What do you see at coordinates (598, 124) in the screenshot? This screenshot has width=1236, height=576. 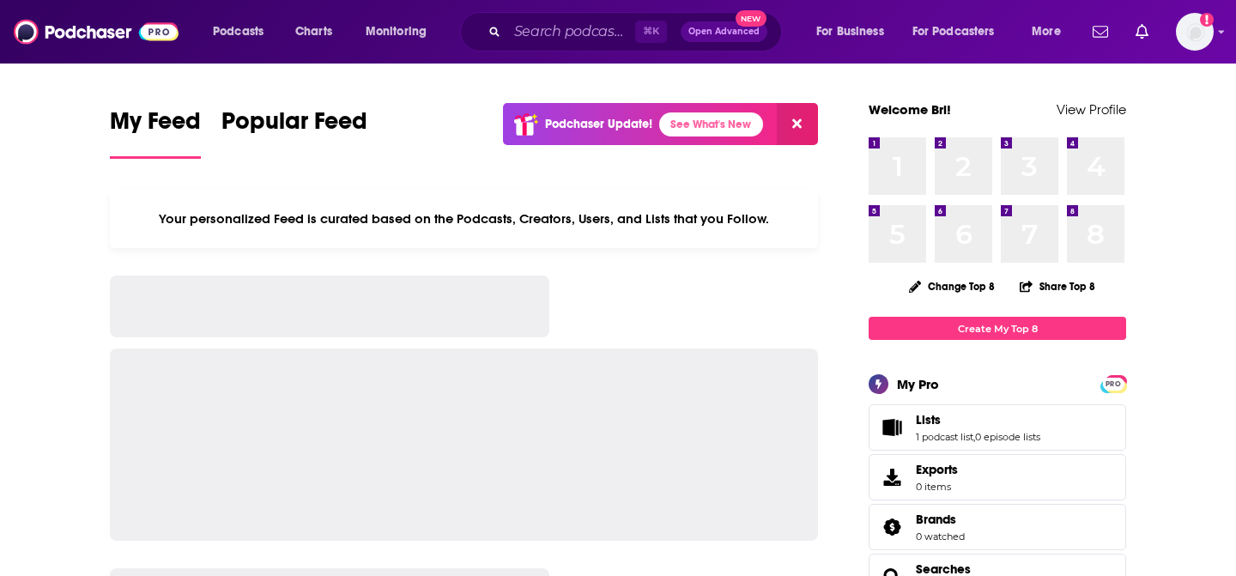 I see `p: Podchaser Update!` at bounding box center [598, 124].